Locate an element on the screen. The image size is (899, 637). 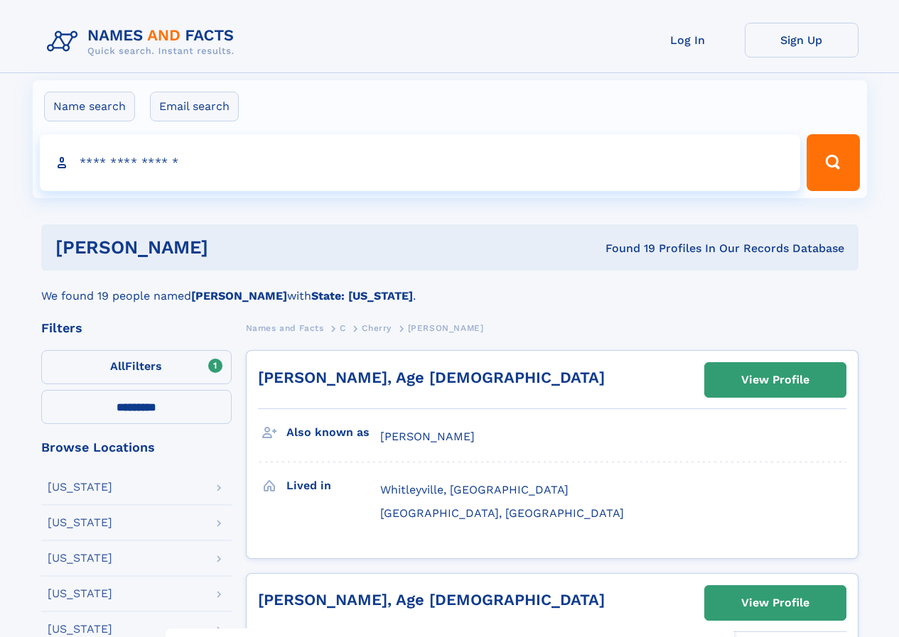
a: C is located at coordinates (343, 328).